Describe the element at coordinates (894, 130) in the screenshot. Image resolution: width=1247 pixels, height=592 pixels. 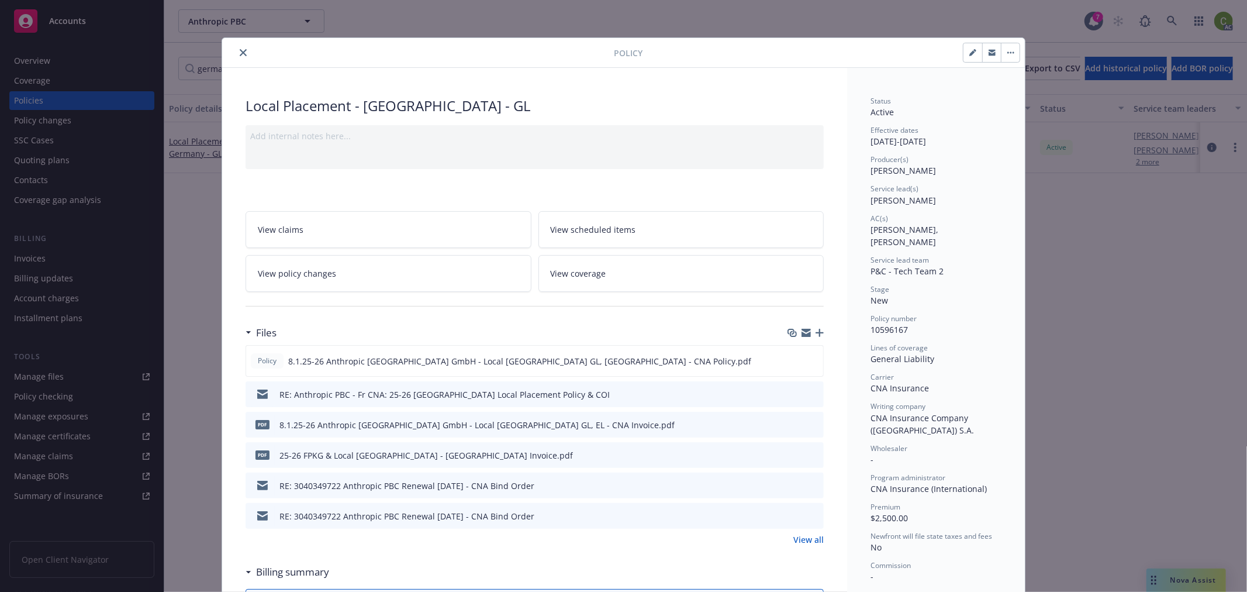
I see `span: Effective dates` at that location.